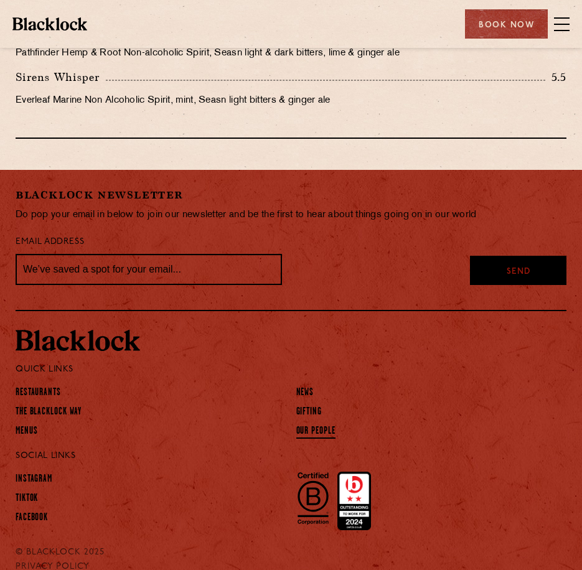  I want to click on a: Menus, so click(27, 432).